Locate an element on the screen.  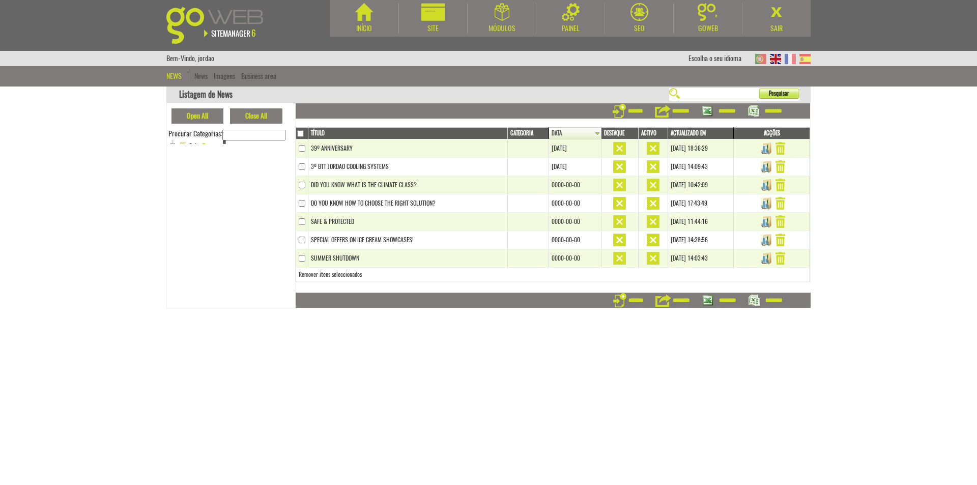
div: SEO is located at coordinates (639, 28).